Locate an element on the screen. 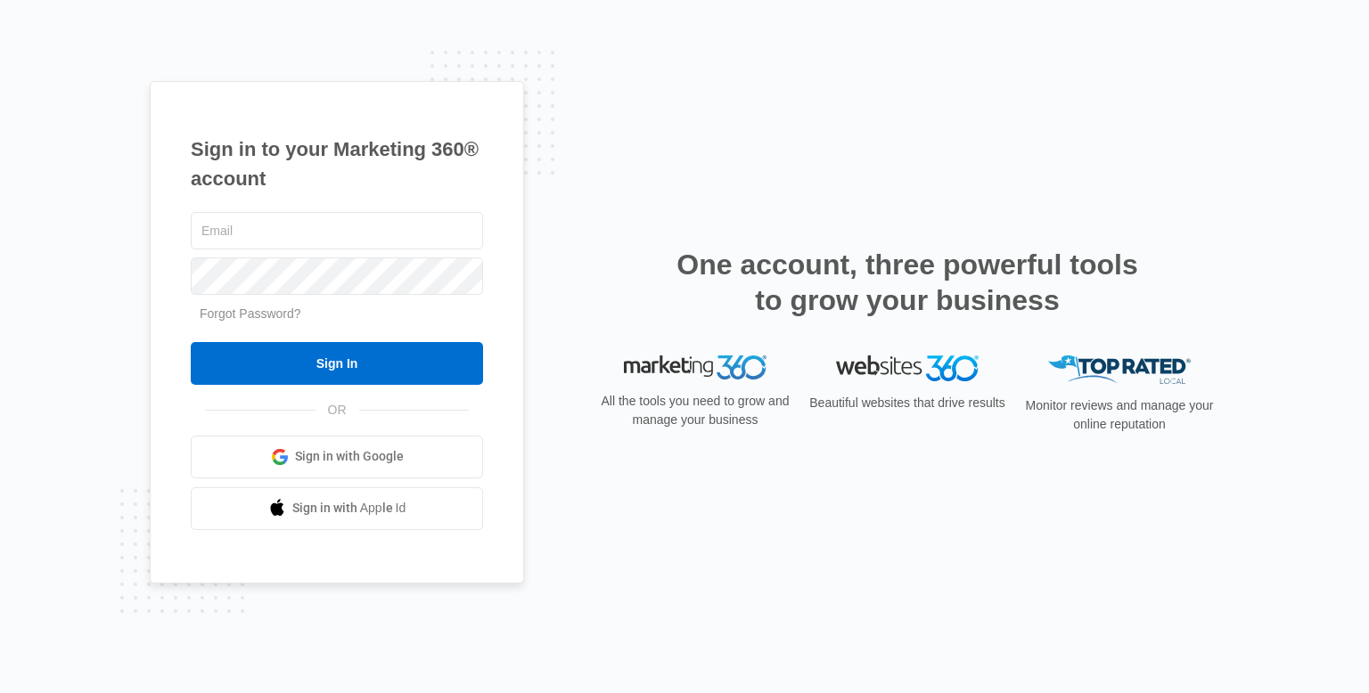 The width and height of the screenshot is (1369, 693). input: Sign In is located at coordinates (337, 364).